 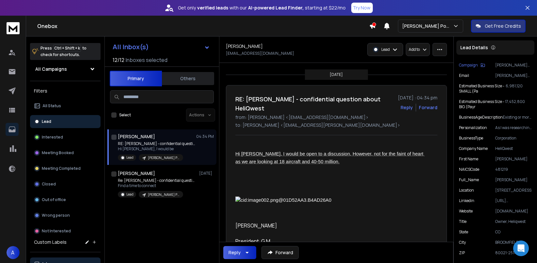 I want to click on p: First Name, so click(x=468, y=159).